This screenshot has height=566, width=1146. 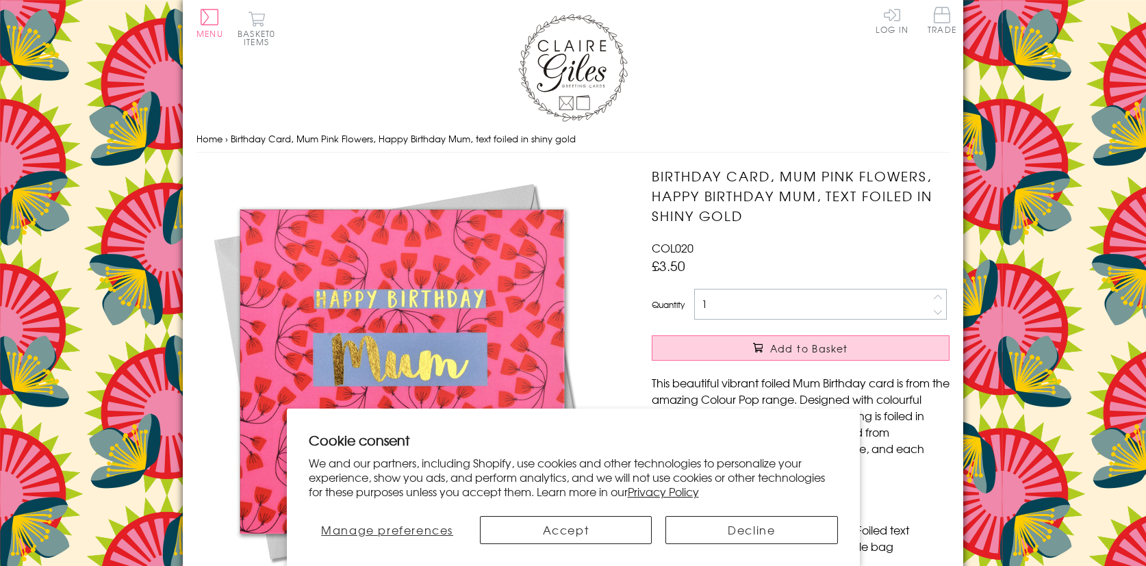 I want to click on span: Menu, so click(x=209, y=34).